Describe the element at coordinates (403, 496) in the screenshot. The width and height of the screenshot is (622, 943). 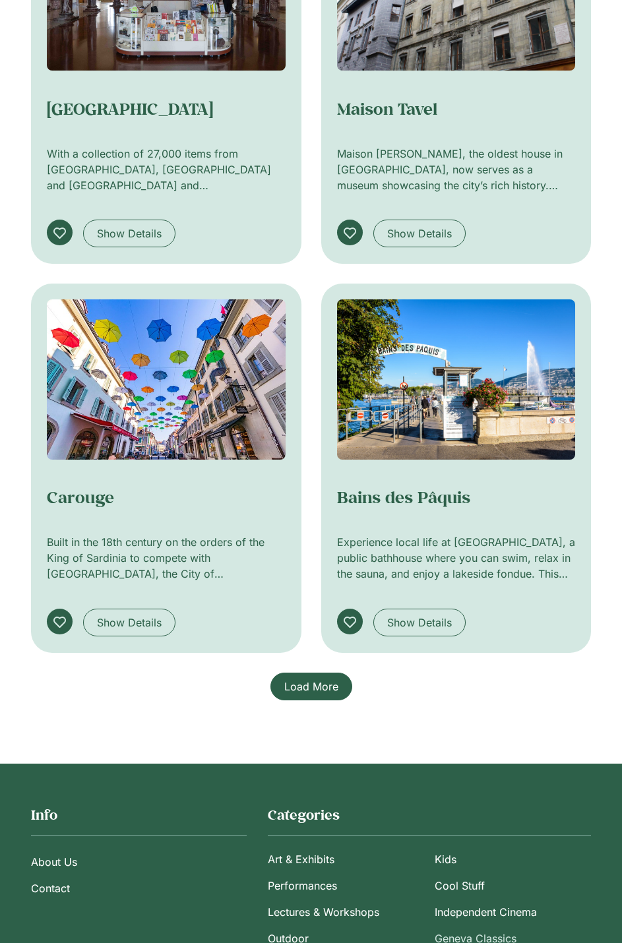
I see `a: Bains des Pâquis` at that location.